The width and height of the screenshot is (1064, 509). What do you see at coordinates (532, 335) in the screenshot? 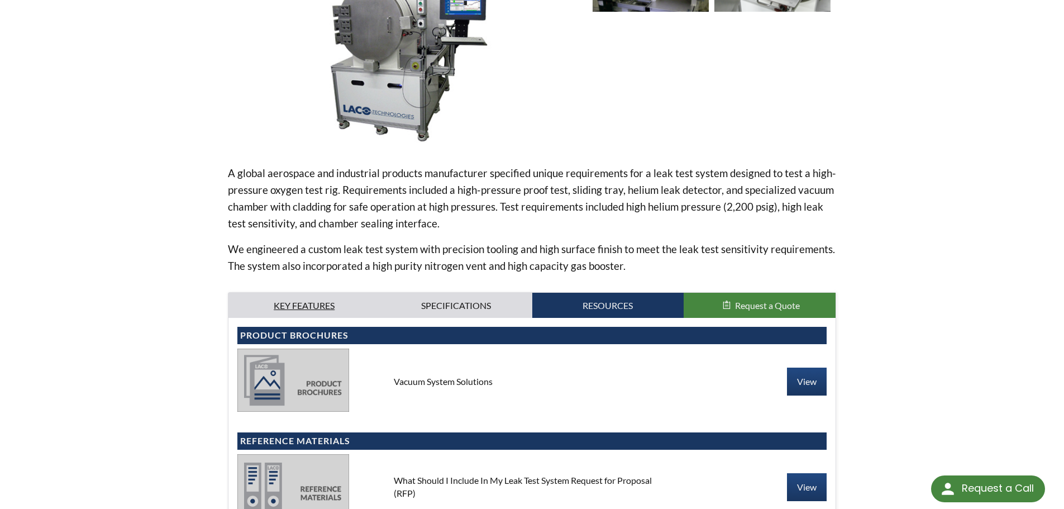
I see `h4: Product Brochures` at bounding box center [532, 335].